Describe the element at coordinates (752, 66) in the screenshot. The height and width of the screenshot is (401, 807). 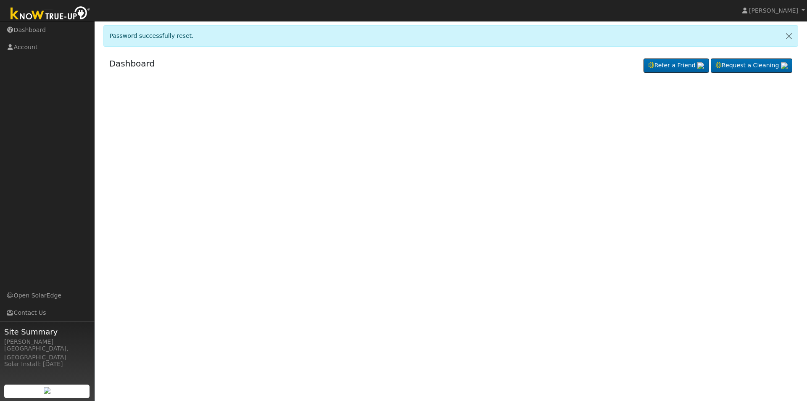
I see `a: Request a Cleaning` at that location.